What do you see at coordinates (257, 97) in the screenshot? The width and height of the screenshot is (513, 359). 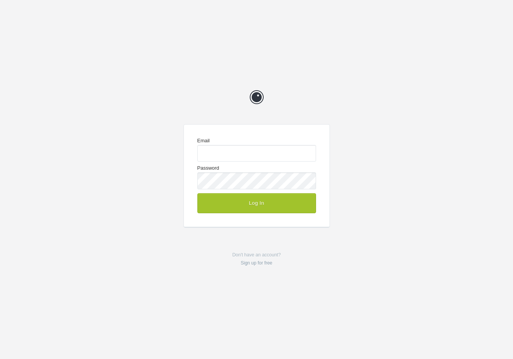 I see `a: Prevue` at bounding box center [257, 97].